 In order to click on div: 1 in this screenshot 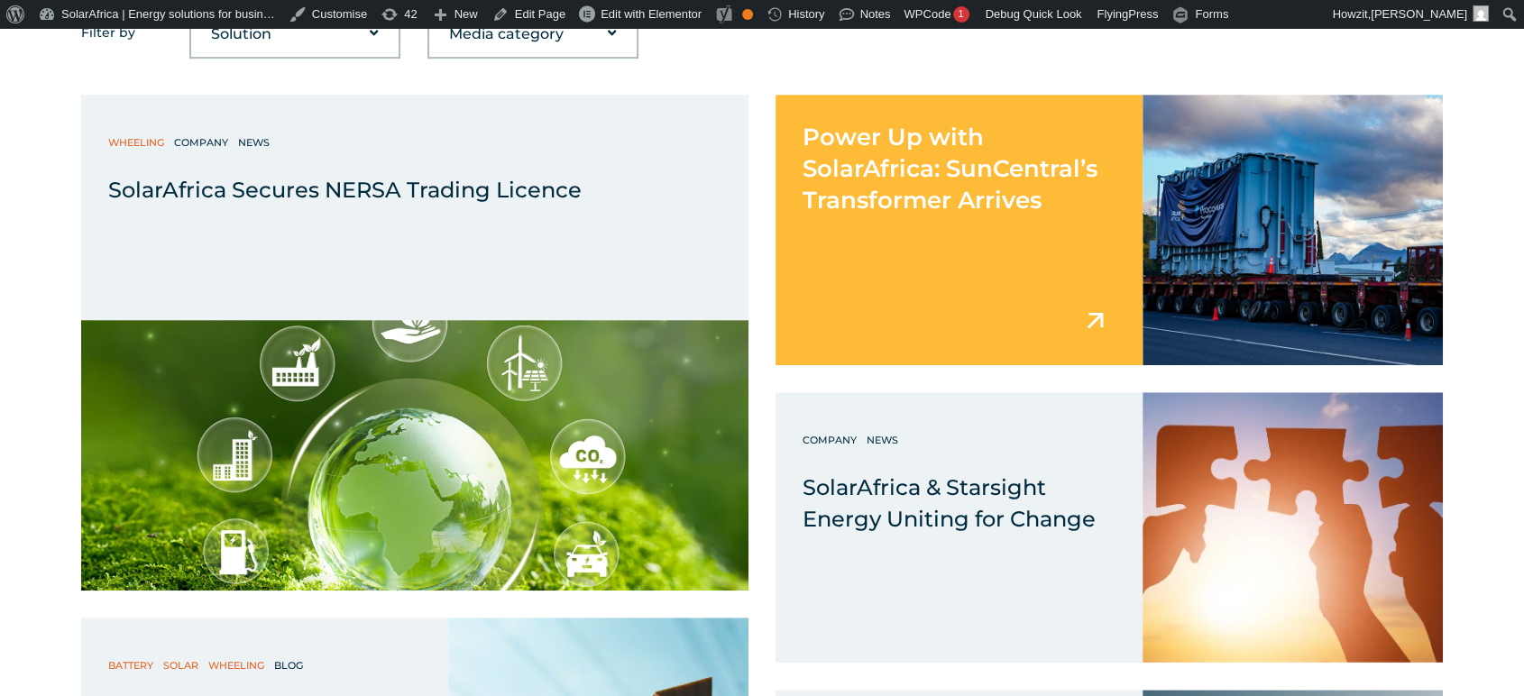, I will do `click(961, 14)`.